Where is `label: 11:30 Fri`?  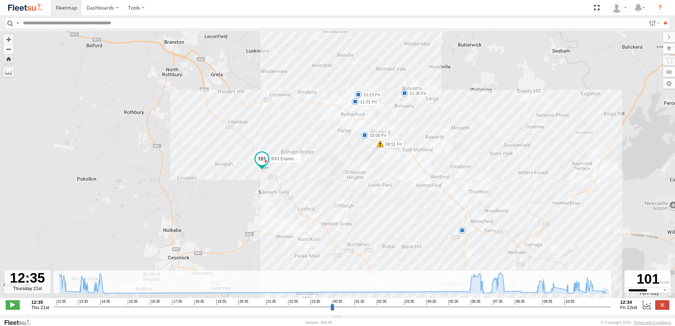 label: 11:30 Fri is located at coordinates (416, 94).